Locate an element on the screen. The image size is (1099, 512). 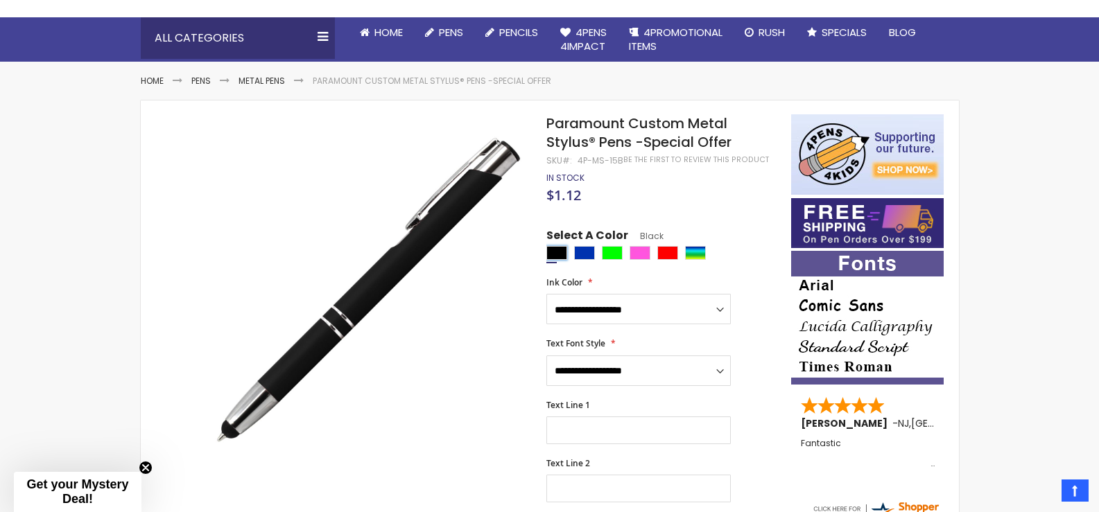
a: Blog is located at coordinates (902, 33).